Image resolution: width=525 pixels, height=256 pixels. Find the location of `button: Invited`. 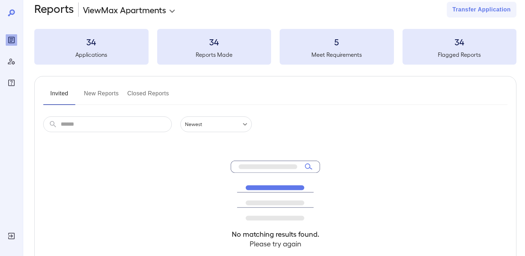

button: Invited is located at coordinates (59, 96).